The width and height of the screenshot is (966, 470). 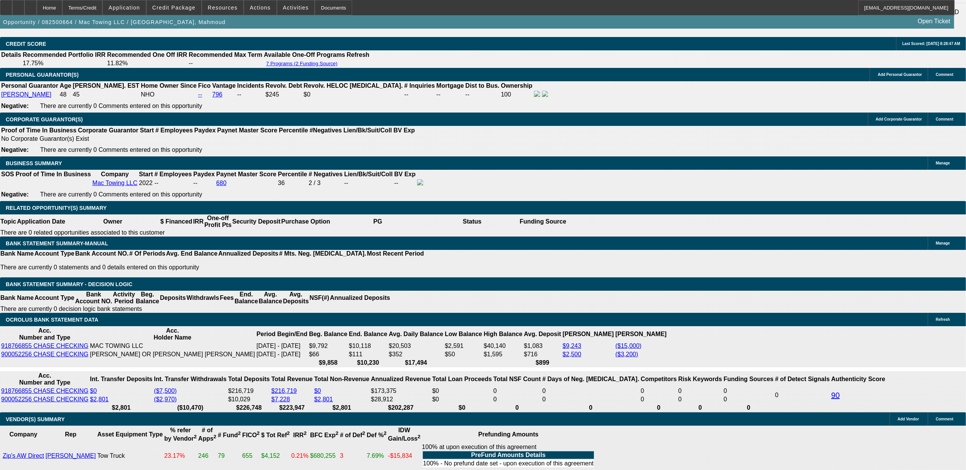 I want to click on a: $216,719, so click(x=284, y=391).